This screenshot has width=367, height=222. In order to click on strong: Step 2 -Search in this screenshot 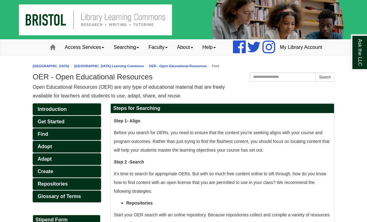, I will do `click(129, 162)`.